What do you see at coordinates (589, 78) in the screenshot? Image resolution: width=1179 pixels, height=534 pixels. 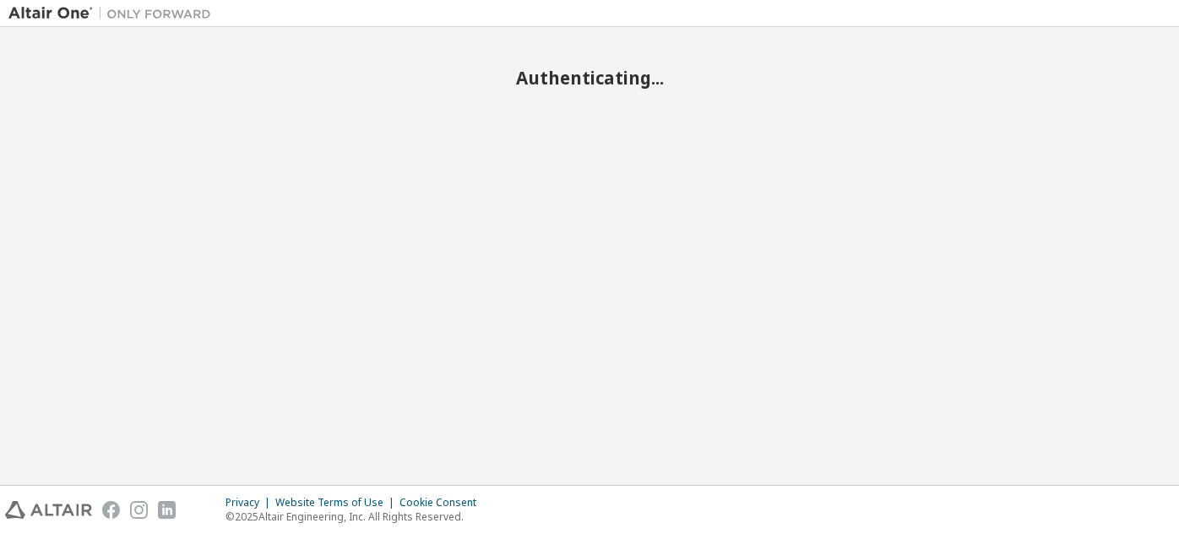 I see `h2: Authenticating...` at bounding box center [589, 78].